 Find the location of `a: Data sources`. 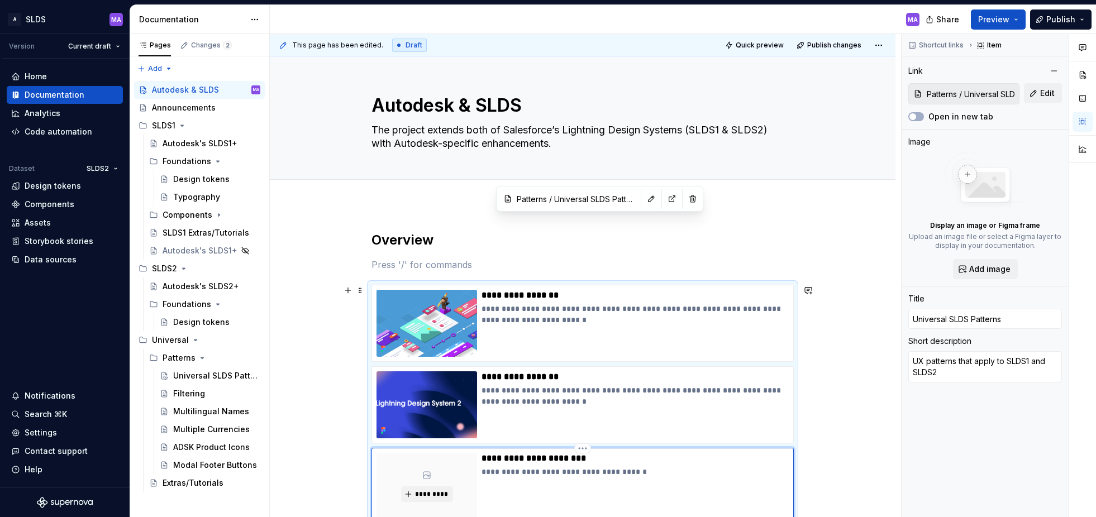

a: Data sources is located at coordinates (65, 260).